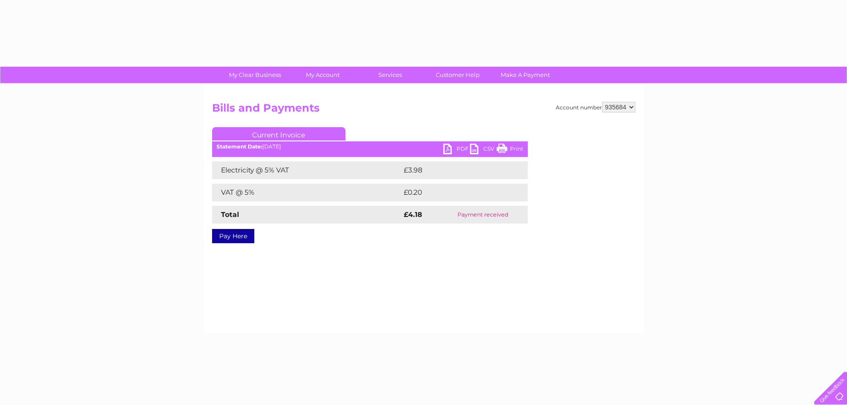 This screenshot has width=847, height=405. Describe the element at coordinates (595, 107) in the screenshot. I see `div: Account number` at that location.